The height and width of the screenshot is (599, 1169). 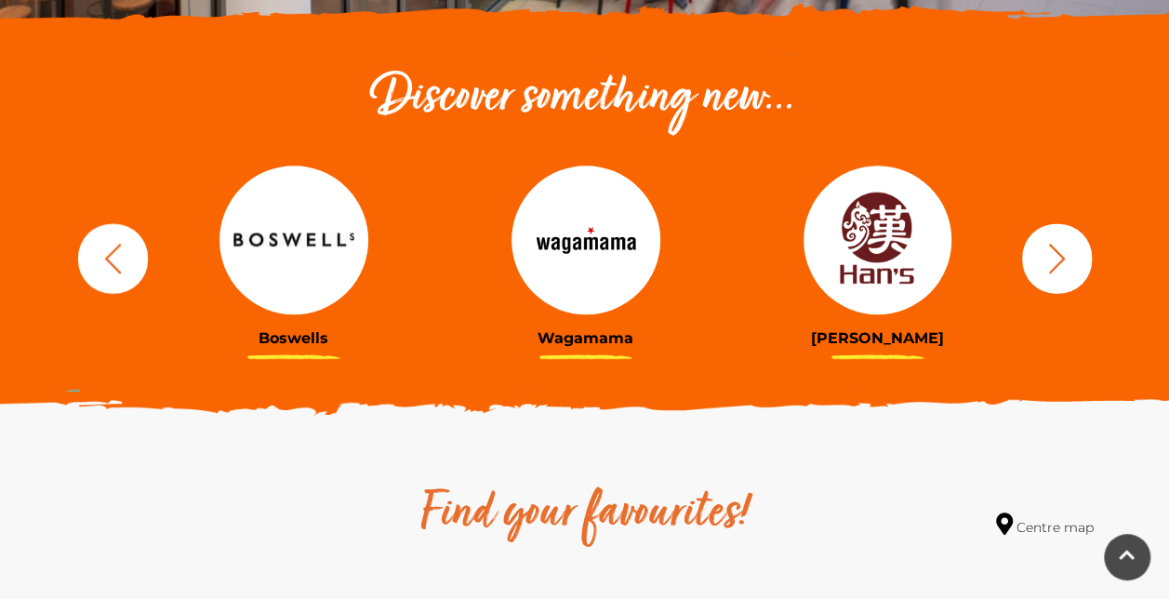 I want to click on h3: Boswells, so click(x=294, y=337).